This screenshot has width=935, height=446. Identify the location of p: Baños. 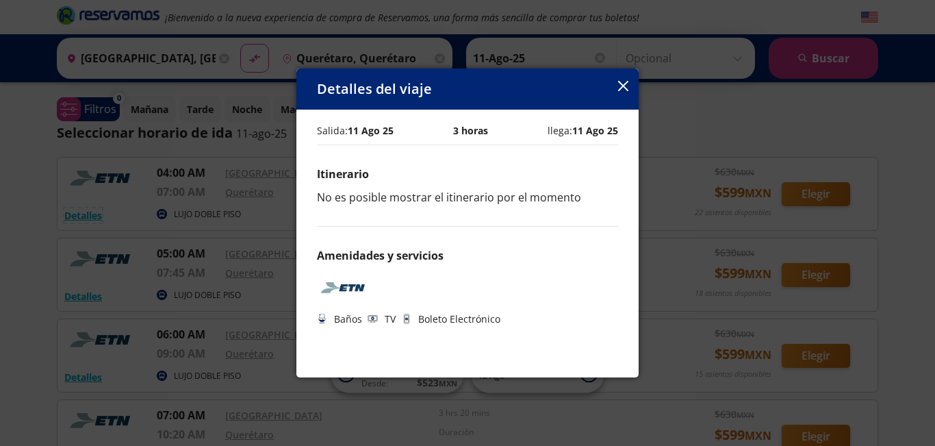
(348, 318).